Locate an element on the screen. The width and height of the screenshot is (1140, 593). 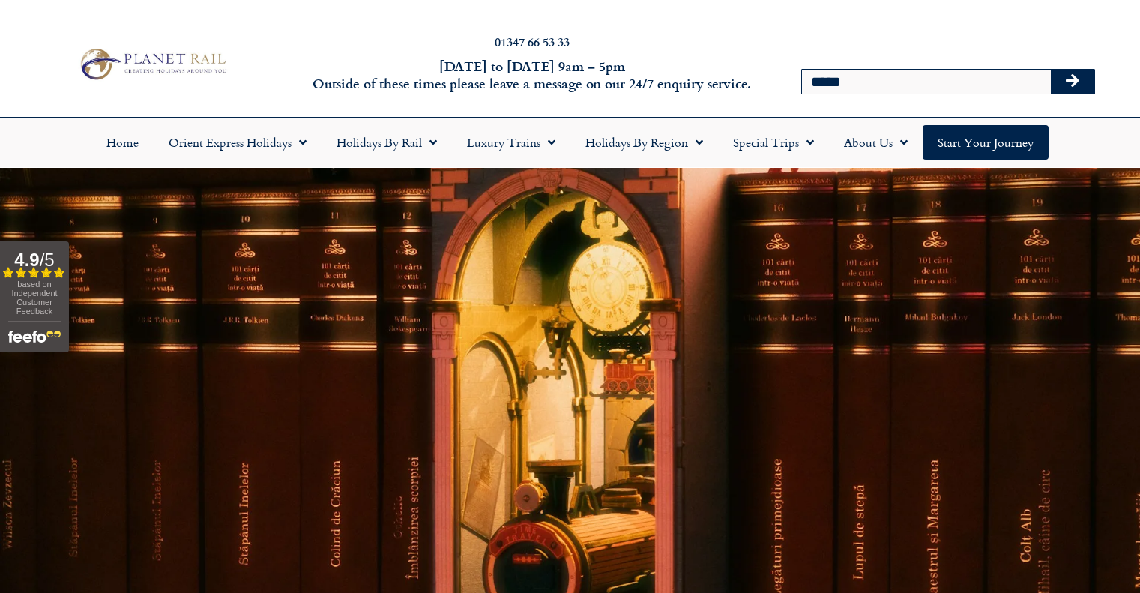
a: Holidays by Rail is located at coordinates (387, 142).